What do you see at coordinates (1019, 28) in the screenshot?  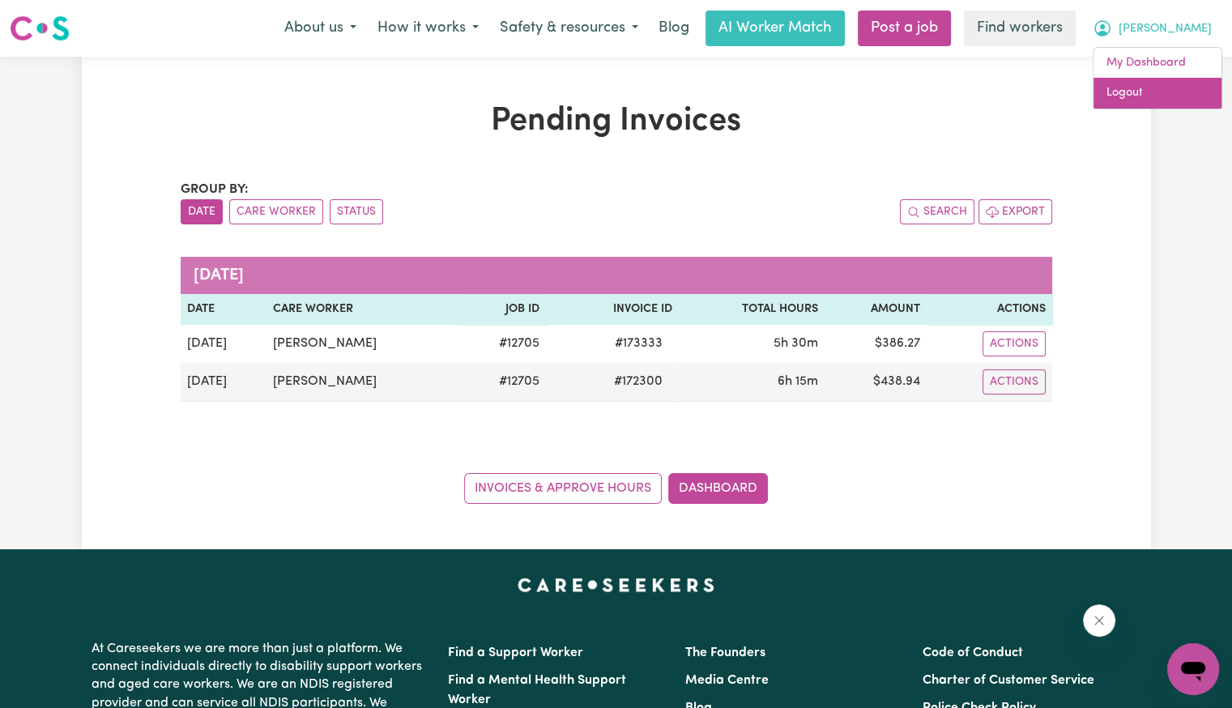 I see `a: Find workers` at bounding box center [1019, 28].